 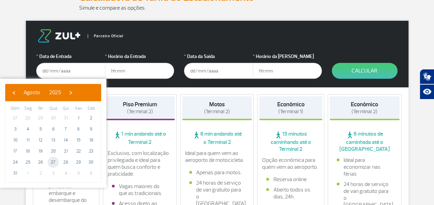 What do you see at coordinates (140, 56) in the screenshot?
I see `label: Horário da Entrada` at bounding box center [140, 56].